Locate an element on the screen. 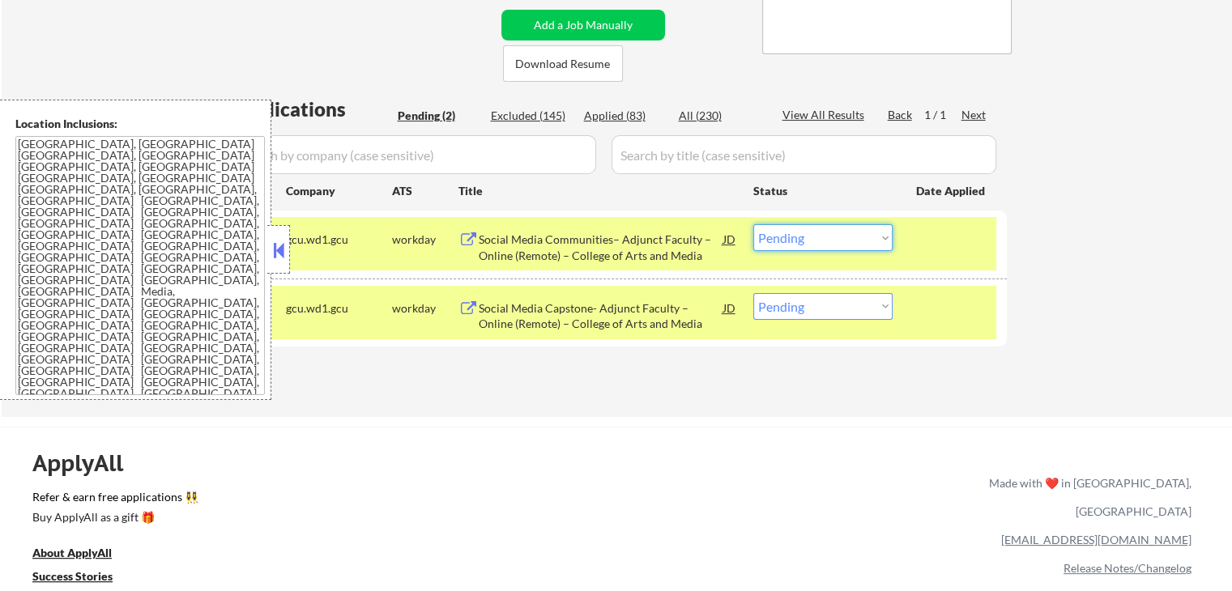  div: 1 / 1 is located at coordinates (943, 115).